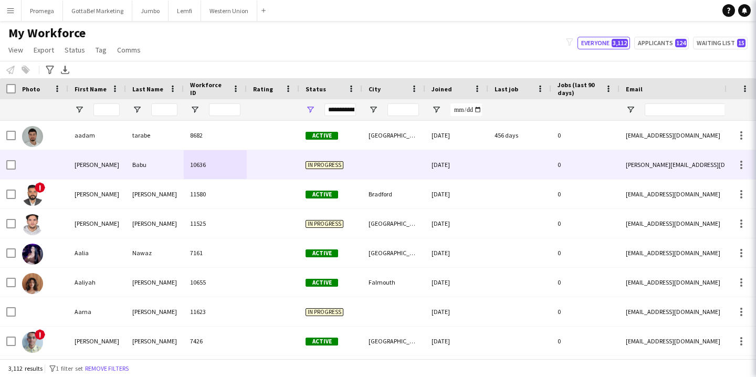 The image size is (756, 377). What do you see at coordinates (97, 311) in the screenshot?
I see `div: Aarna` at bounding box center [97, 311].